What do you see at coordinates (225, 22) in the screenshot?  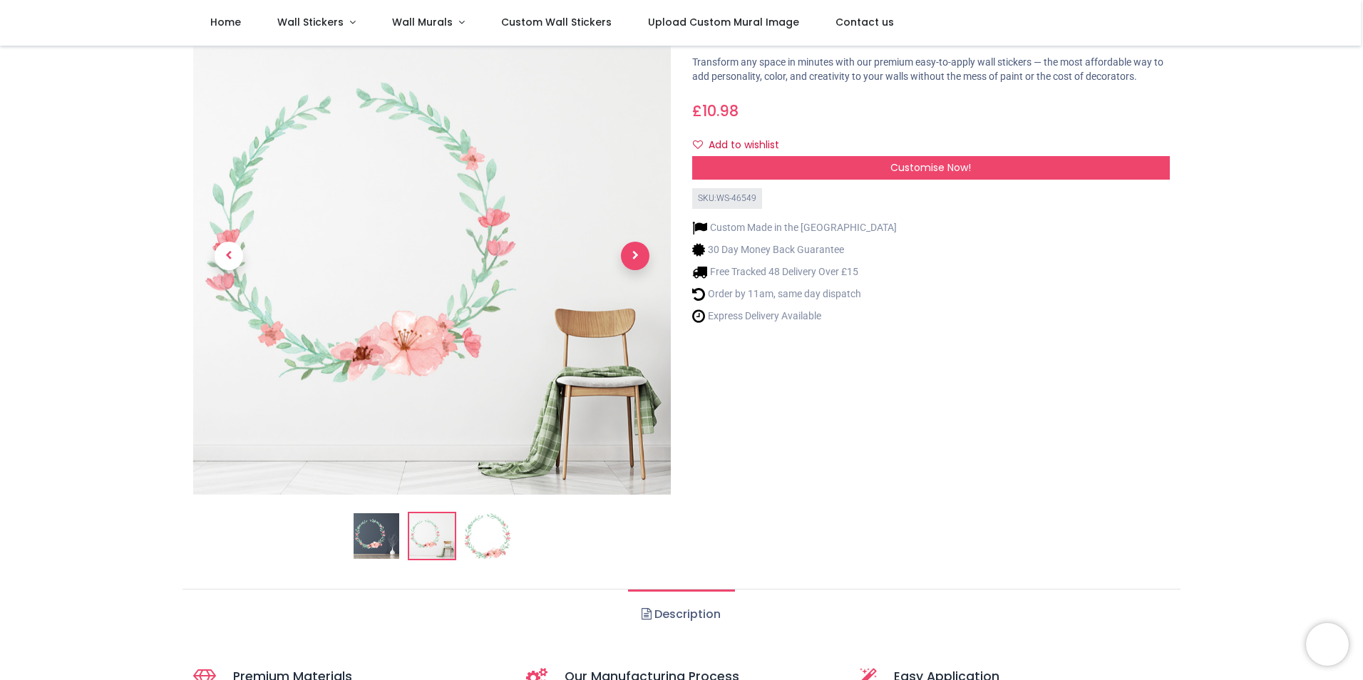 I see `span: Home` at bounding box center [225, 22].